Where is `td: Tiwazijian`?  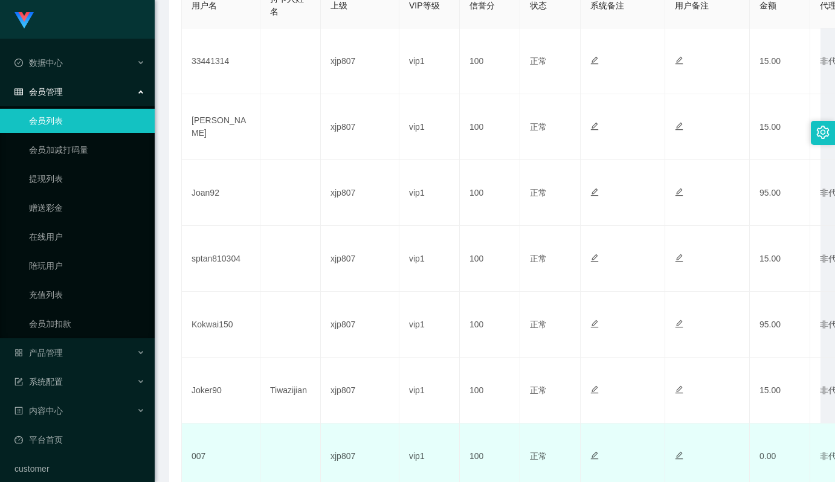
td: Tiwazijian is located at coordinates (291, 390).